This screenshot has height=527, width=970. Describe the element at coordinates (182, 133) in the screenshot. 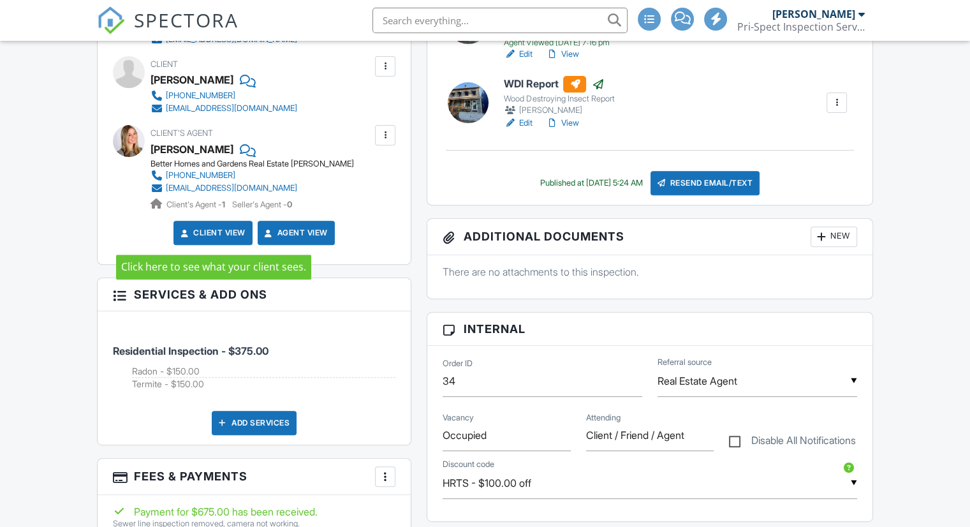

I see `span: Client's Agent` at that location.